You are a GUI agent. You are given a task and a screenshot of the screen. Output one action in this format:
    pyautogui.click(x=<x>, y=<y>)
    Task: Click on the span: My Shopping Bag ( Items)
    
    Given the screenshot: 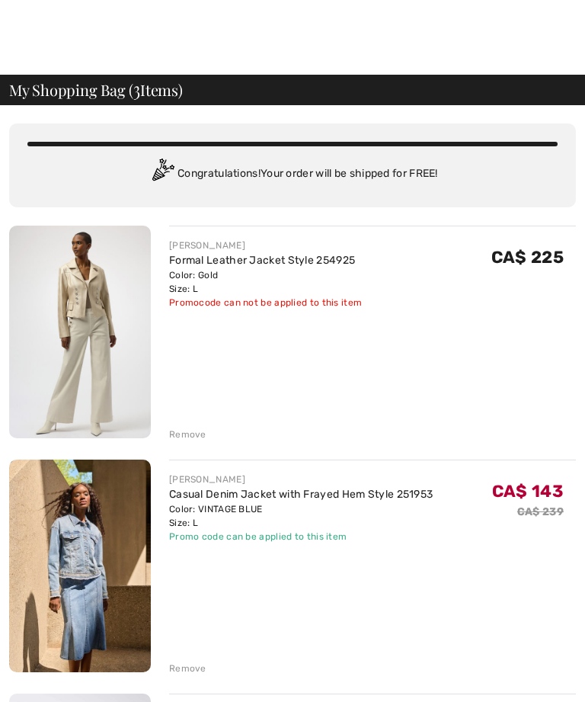 What is the action you would take?
    pyautogui.click(x=96, y=90)
    